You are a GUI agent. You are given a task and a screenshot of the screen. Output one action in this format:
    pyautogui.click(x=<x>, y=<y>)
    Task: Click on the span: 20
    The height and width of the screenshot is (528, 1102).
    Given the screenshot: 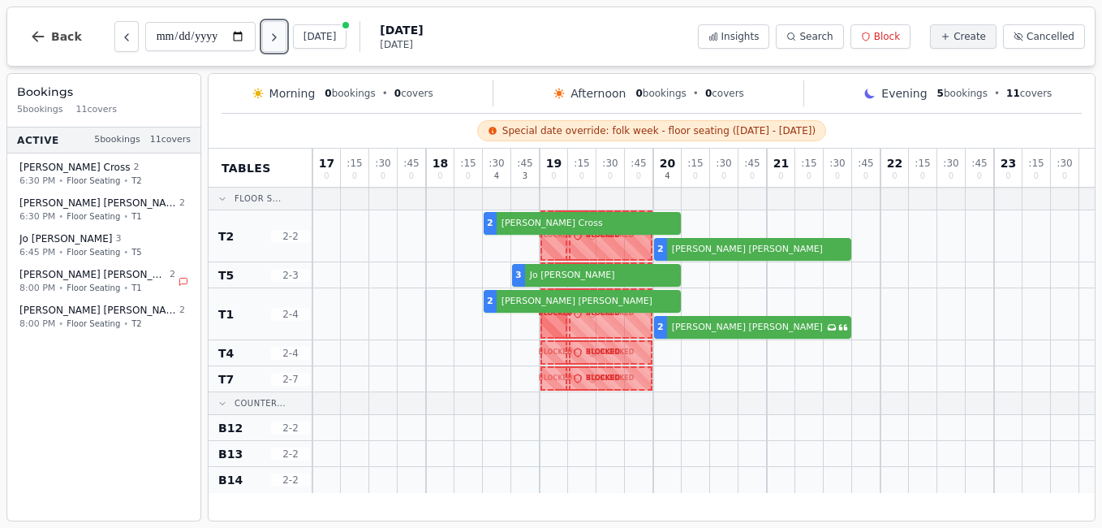 What is the action you would take?
    pyautogui.click(x=667, y=163)
    